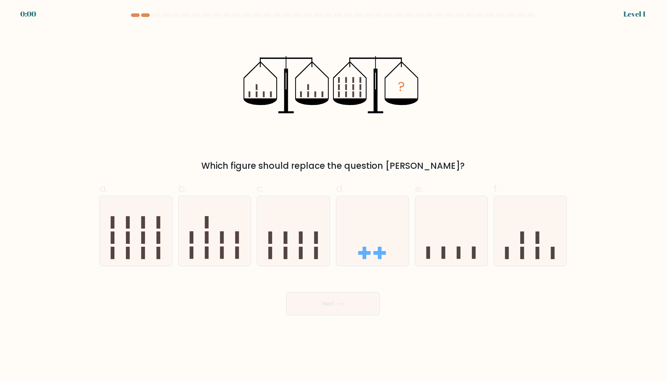 This screenshot has height=382, width=666. What do you see at coordinates (333, 304) in the screenshot?
I see `button: Next` at bounding box center [333, 304].